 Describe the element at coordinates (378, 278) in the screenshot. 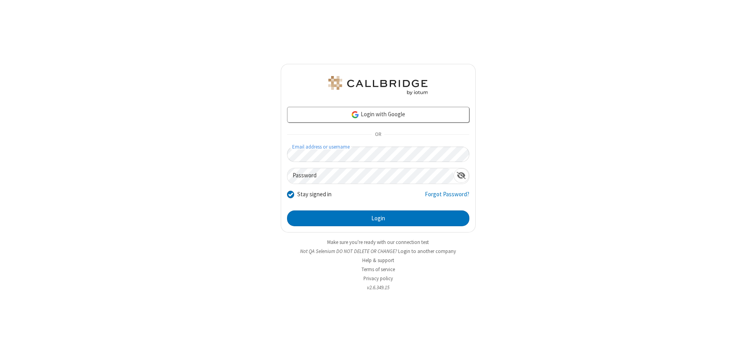

I see `a: Privacy policy` at that location.